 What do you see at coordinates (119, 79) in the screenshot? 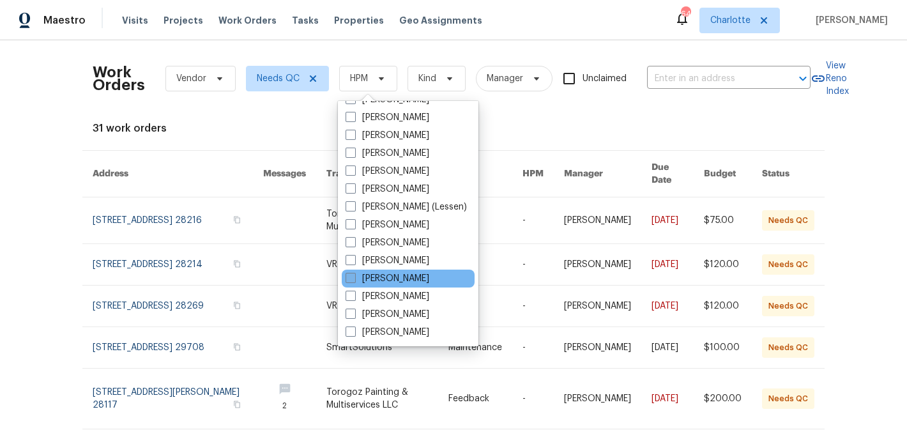
I see `h2: Work Orders` at bounding box center [119, 79].